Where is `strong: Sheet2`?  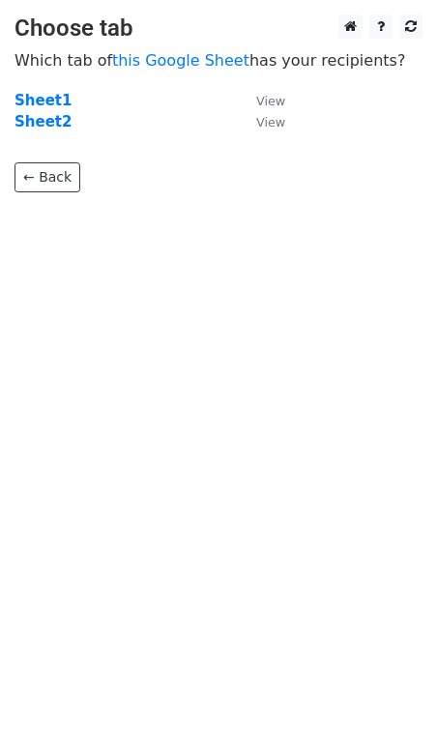
strong: Sheet2 is located at coordinates (43, 122).